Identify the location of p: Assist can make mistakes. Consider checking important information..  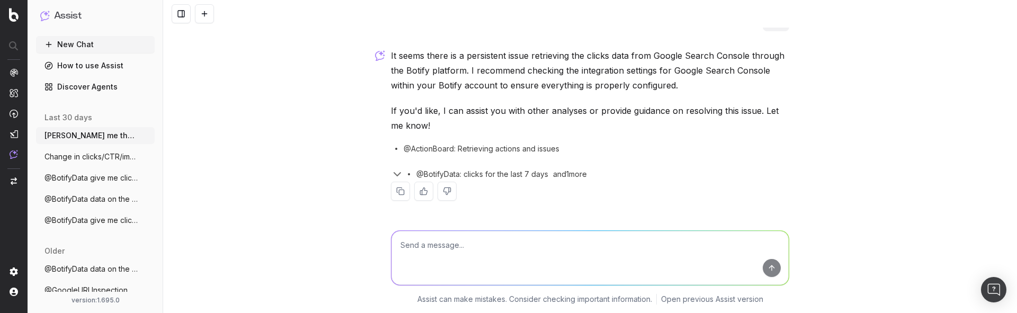
(534, 299).